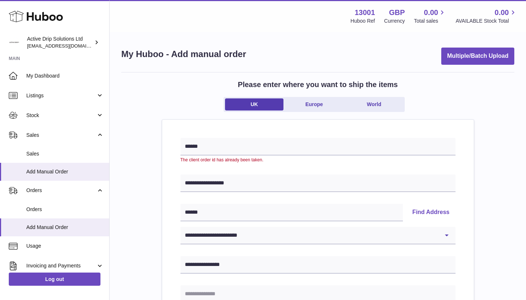 The image size is (526, 300). Describe the element at coordinates (430, 16) in the screenshot. I see `a: 0.00 Total sales` at that location.